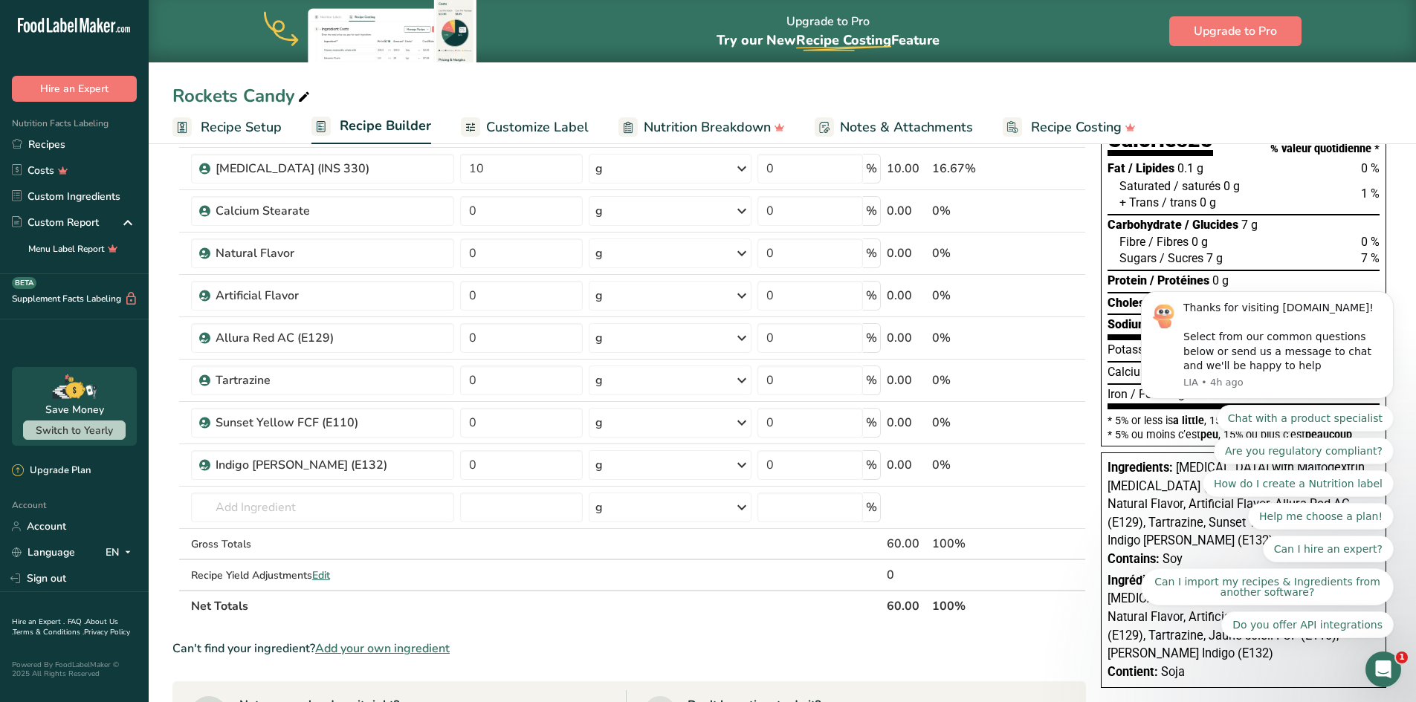 The image size is (1416, 702). I want to click on div: EN, so click(121, 553).